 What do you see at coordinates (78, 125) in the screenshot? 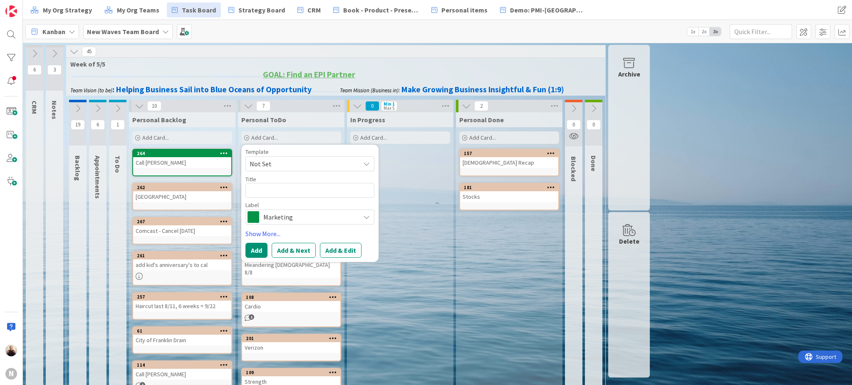
I see `span: 19` at bounding box center [78, 125].